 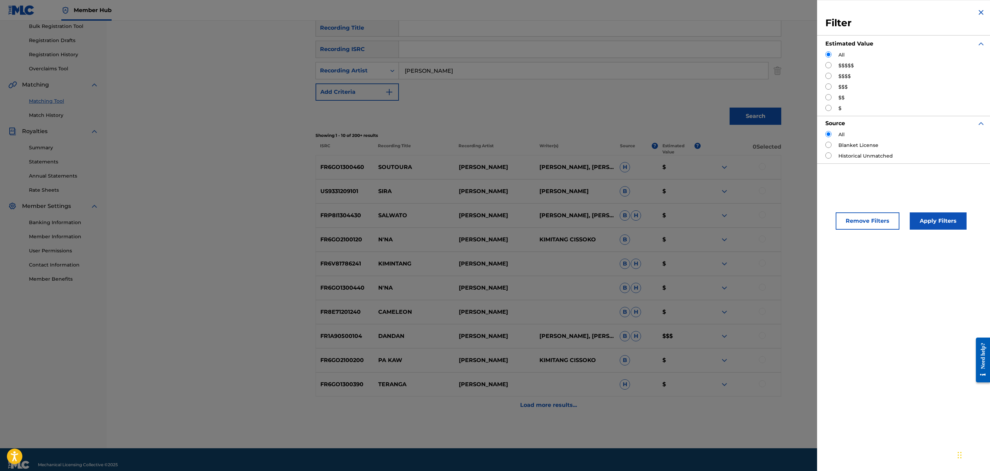 I want to click on p: FRP8I1304430, so click(x=345, y=215).